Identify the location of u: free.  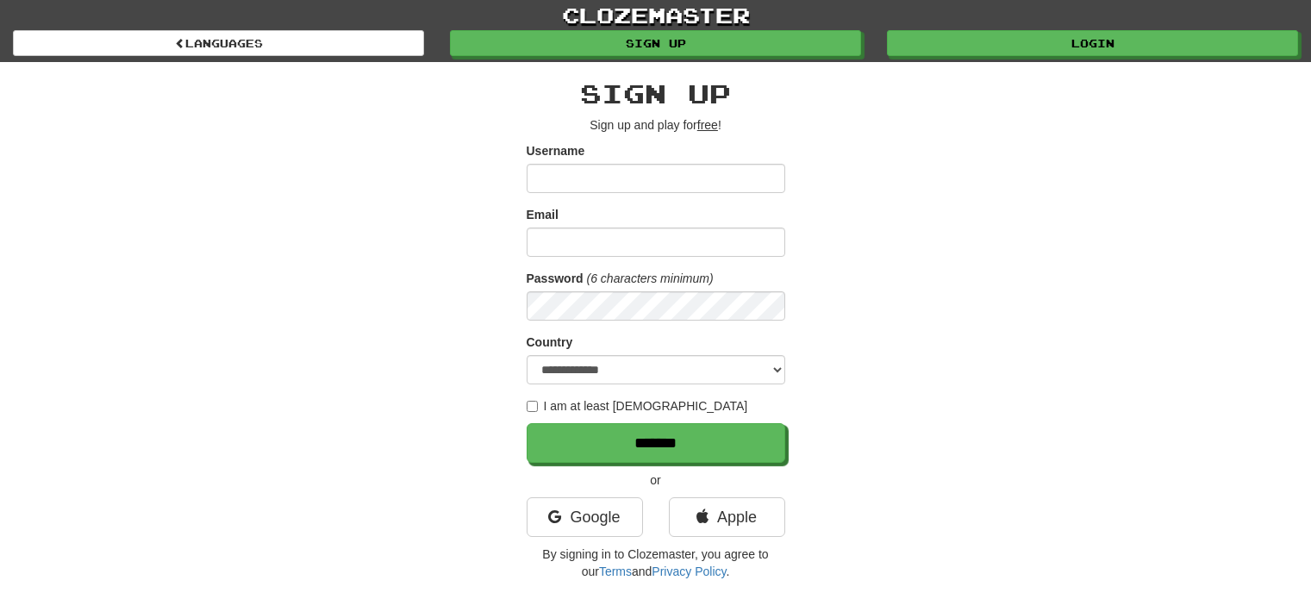
(708, 125).